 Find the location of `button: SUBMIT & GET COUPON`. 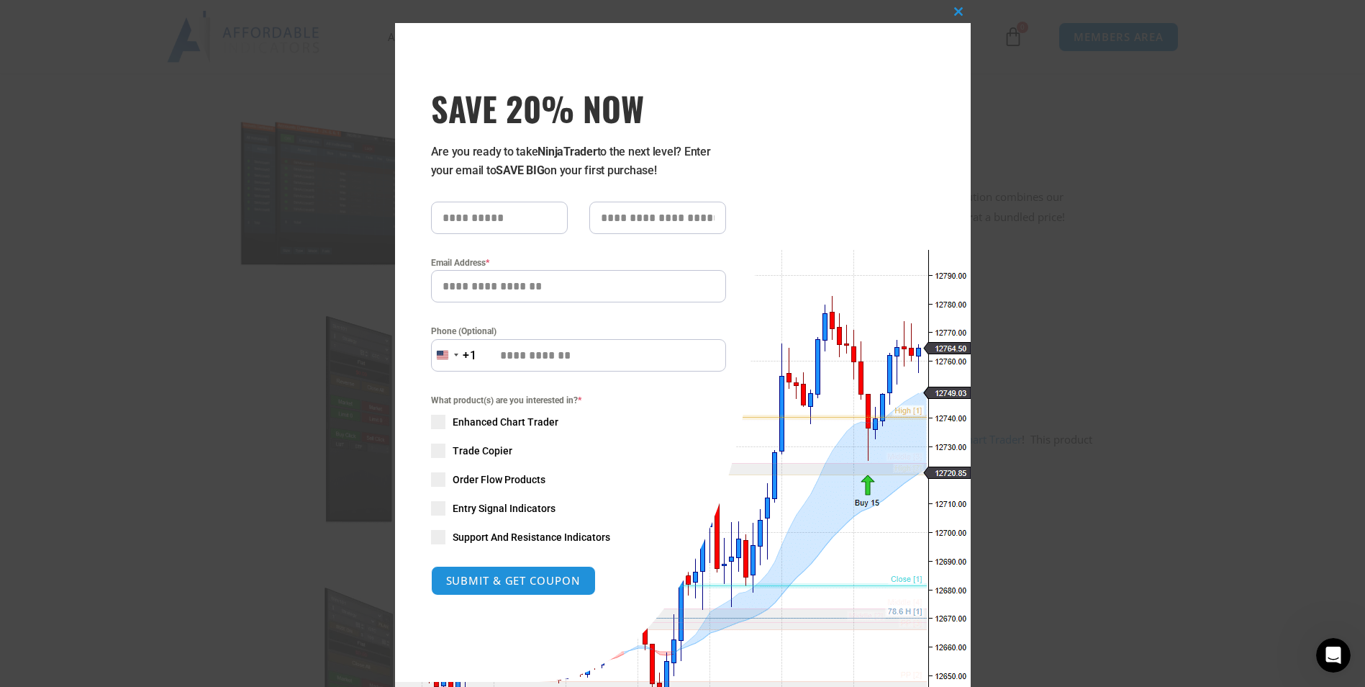

button: SUBMIT & GET COUPON is located at coordinates (513, 580).